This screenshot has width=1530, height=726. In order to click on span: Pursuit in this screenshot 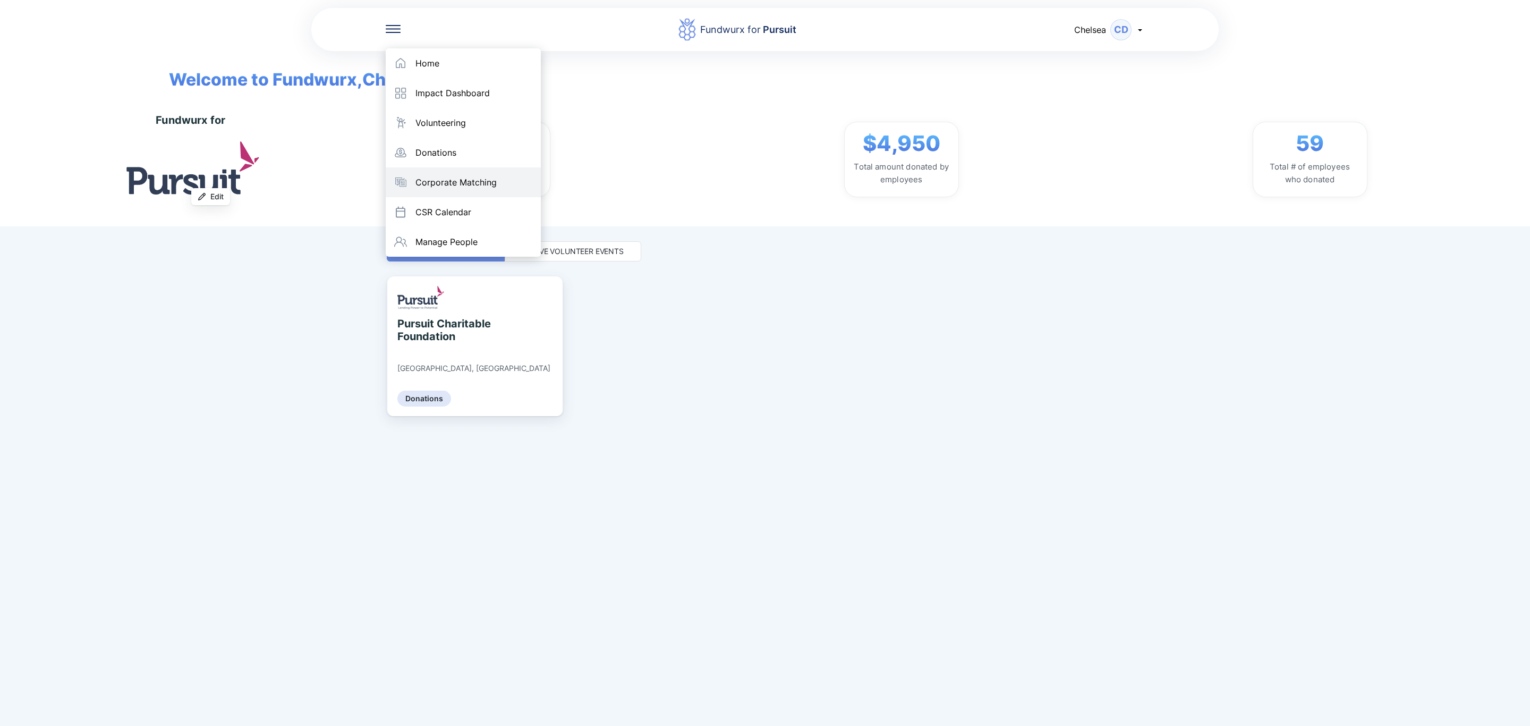, I will do `click(778, 29)`.